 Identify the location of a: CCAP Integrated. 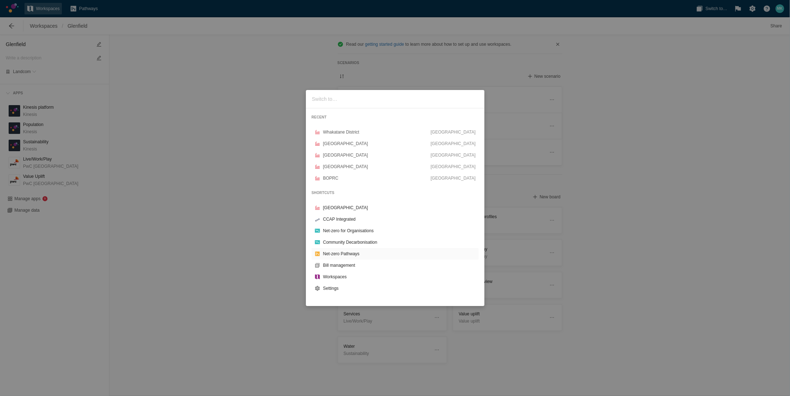
(395, 219).